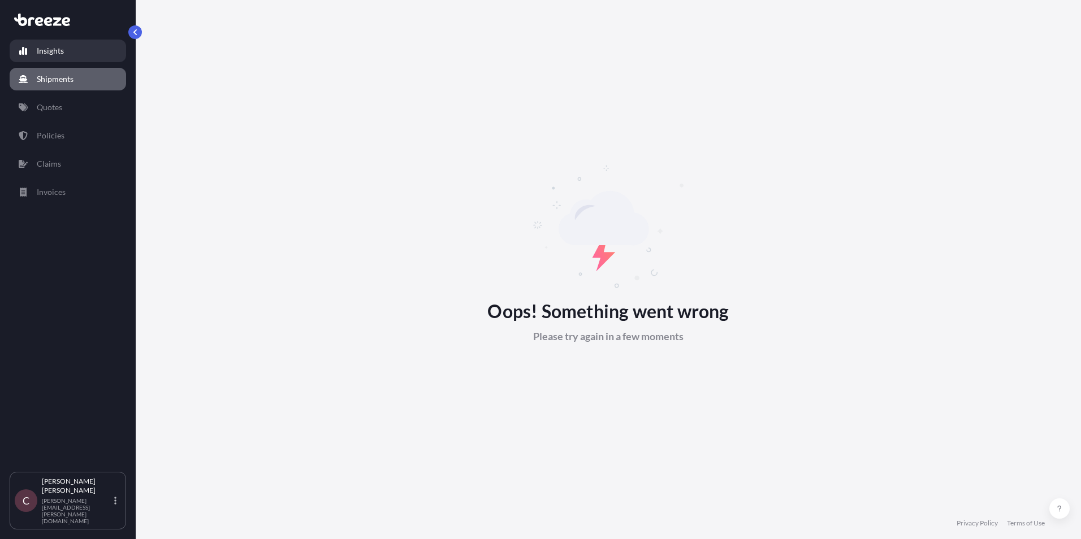 Image resolution: width=1081 pixels, height=539 pixels. I want to click on p: Policies, so click(50, 136).